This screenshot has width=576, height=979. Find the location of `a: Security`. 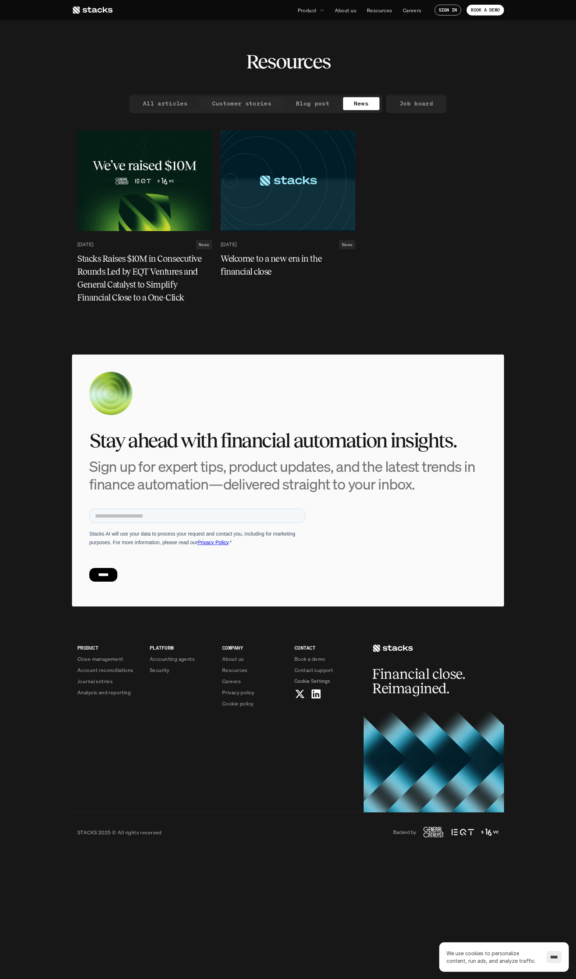

a: Security is located at coordinates (181, 670).